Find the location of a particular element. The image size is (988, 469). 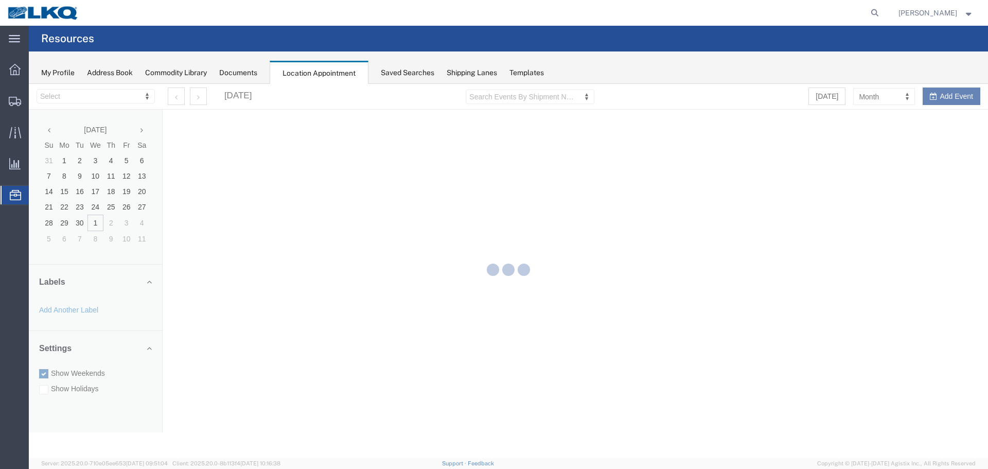

div: Commodity Library is located at coordinates (176, 73).